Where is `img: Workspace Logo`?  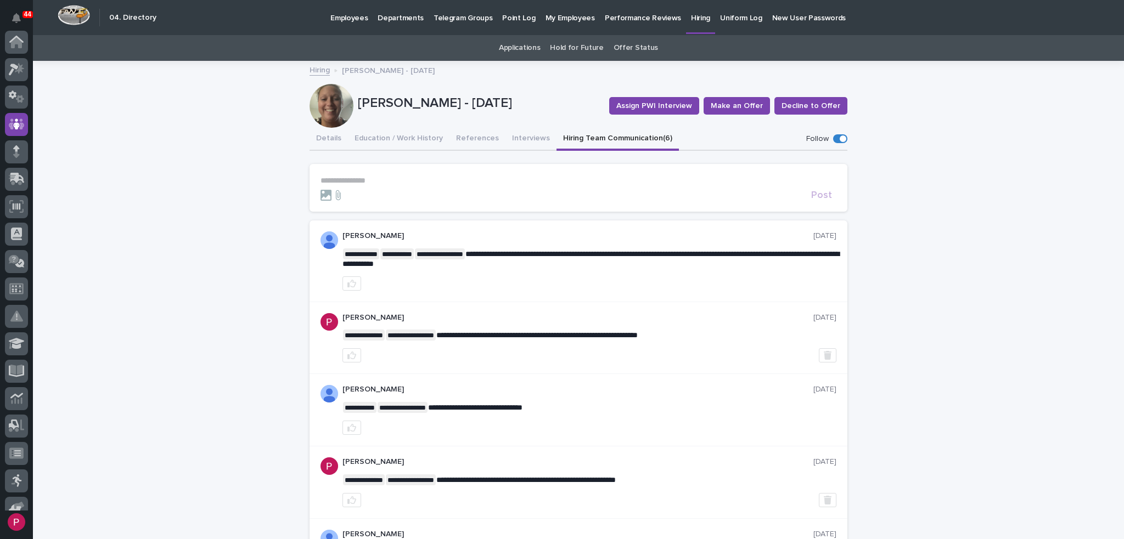
img: Workspace Logo is located at coordinates (74, 15).